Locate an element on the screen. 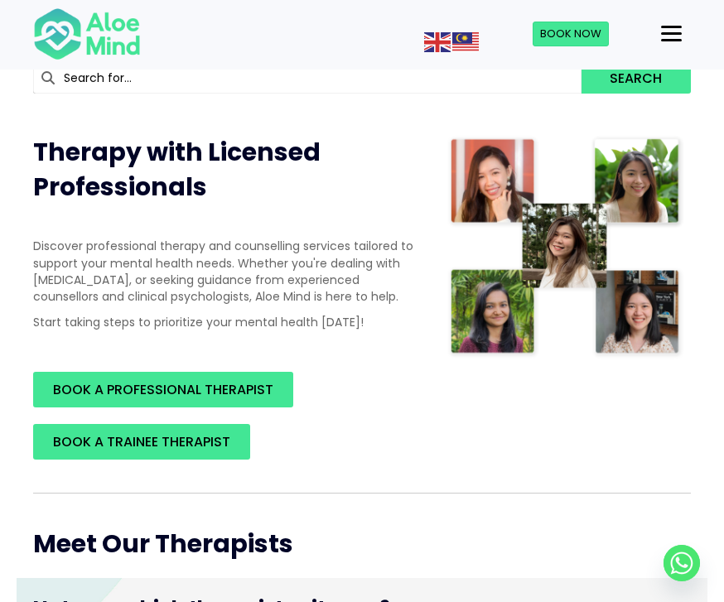  img: ms is located at coordinates (466, 42).